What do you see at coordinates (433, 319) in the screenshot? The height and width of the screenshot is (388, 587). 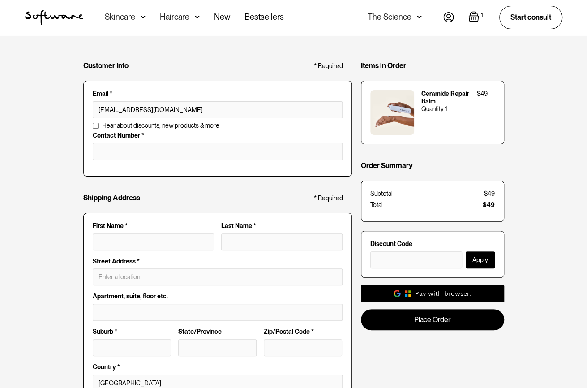 I see `a: Place Order` at bounding box center [433, 319].